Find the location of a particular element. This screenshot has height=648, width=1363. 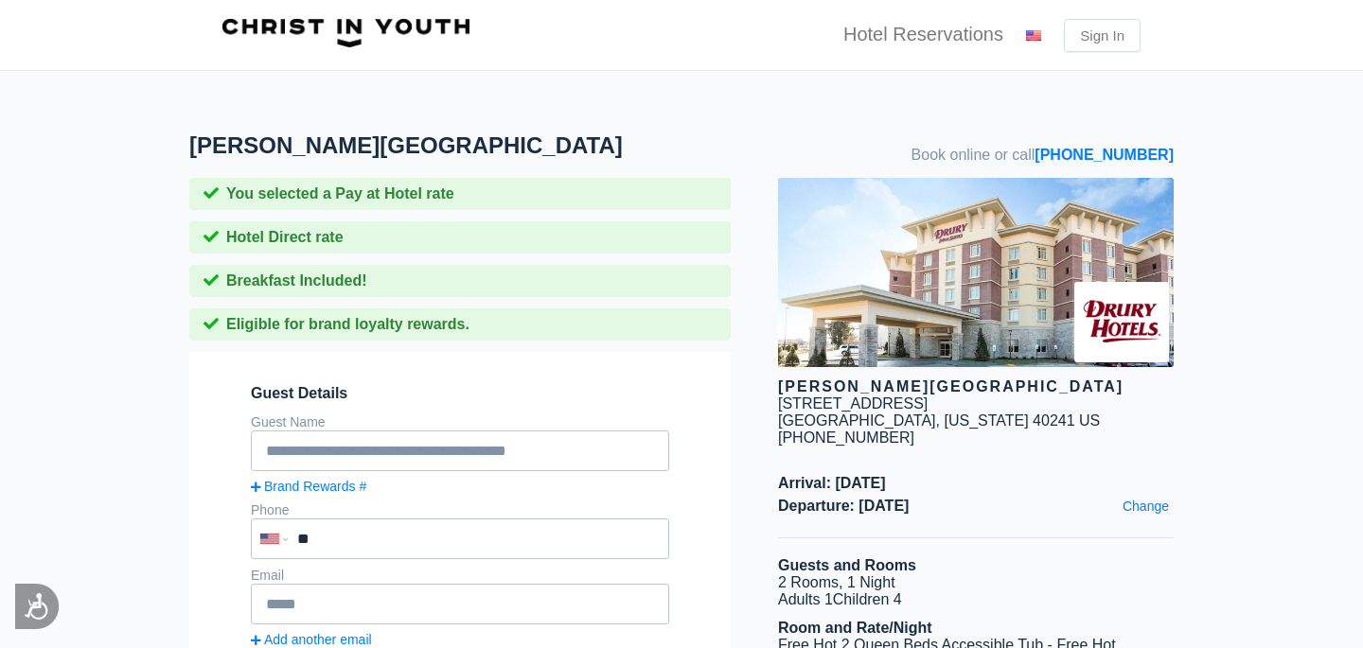

div: Hotel Direct rate is located at coordinates (460, 238).